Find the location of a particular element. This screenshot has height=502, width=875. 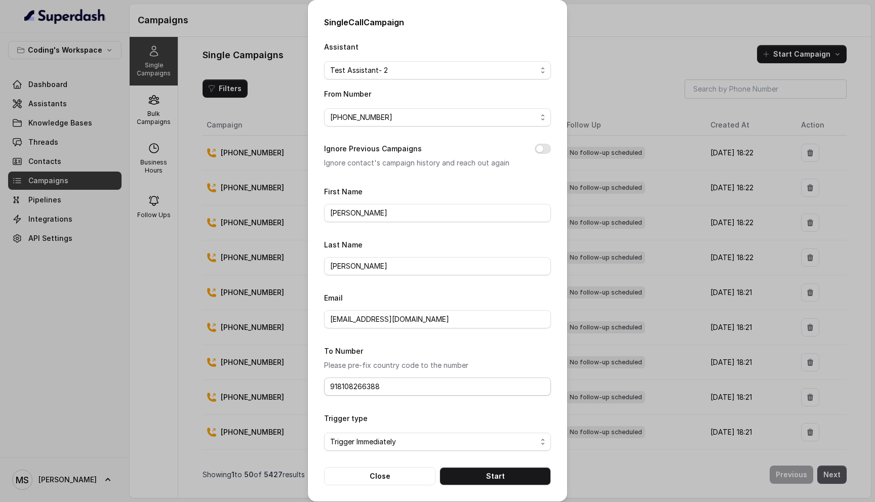

button: Test Assistant- 2 is located at coordinates (437, 70).